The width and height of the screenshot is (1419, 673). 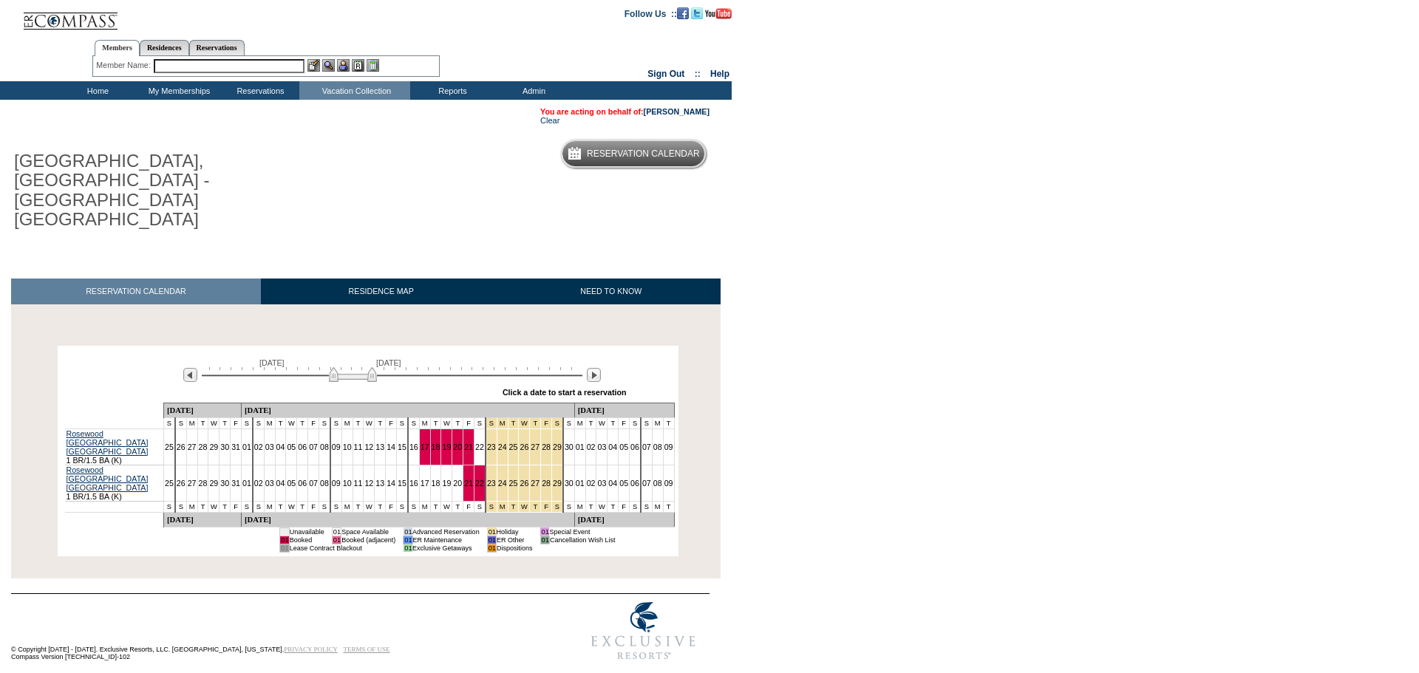 What do you see at coordinates (446, 548) in the screenshot?
I see `td: Exclusive Getaways` at bounding box center [446, 548].